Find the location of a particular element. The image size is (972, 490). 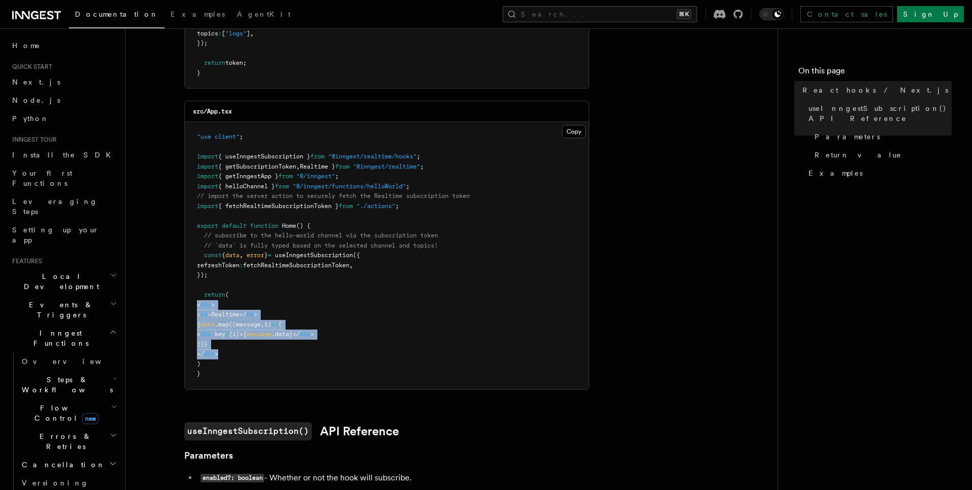

button: Flow Controlnew is located at coordinates (68, 413).